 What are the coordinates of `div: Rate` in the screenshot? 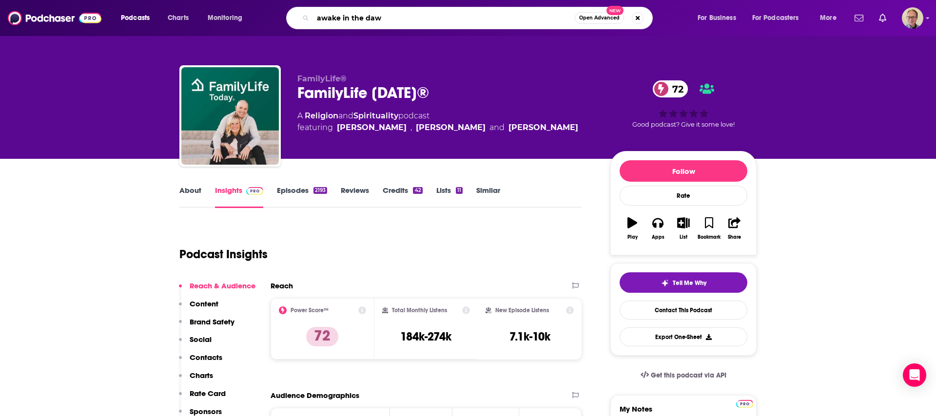 It's located at (683, 195).